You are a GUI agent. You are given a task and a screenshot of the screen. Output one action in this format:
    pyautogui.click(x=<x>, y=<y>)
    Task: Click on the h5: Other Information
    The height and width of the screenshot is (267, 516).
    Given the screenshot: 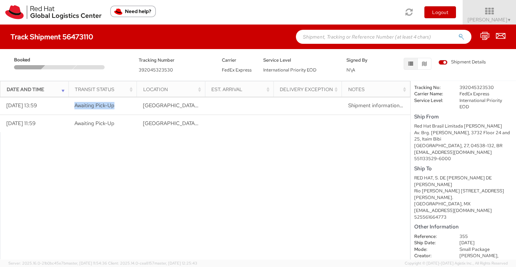 What is the action you would take?
    pyautogui.click(x=463, y=227)
    